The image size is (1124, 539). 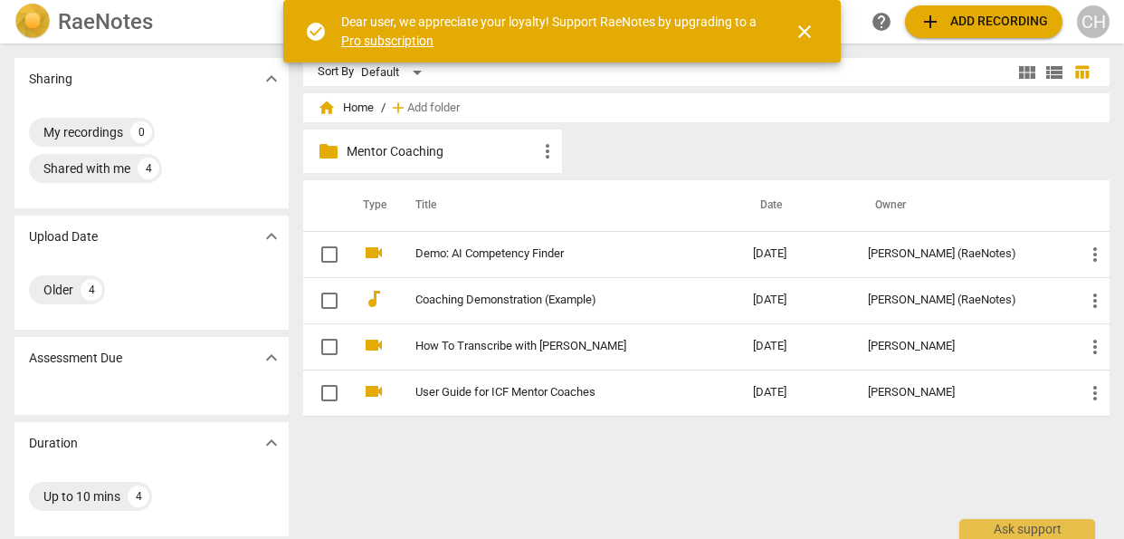 I want to click on span: Home, so click(x=346, y=108).